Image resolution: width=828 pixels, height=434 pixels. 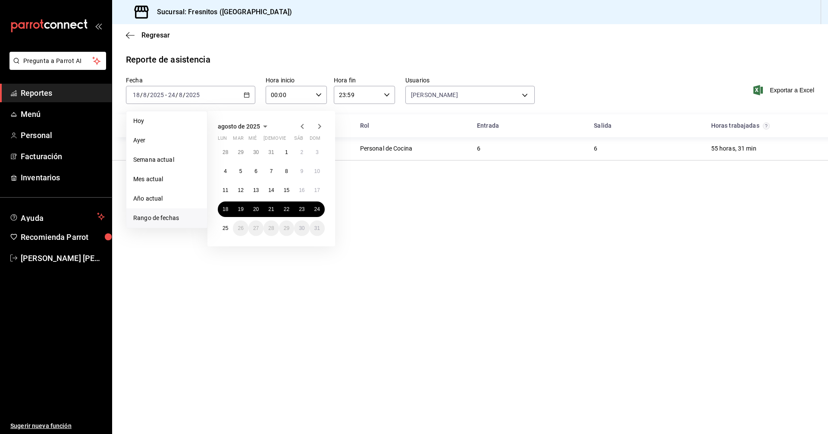 What do you see at coordinates (256, 152) in the screenshot?
I see `button: 30 de julio de 2025` at bounding box center [256, 152].